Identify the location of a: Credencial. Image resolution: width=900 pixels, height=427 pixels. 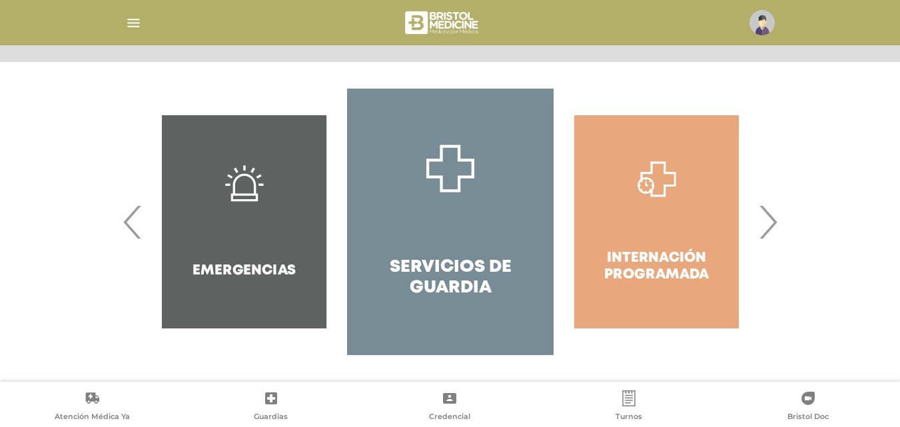
(450, 407).